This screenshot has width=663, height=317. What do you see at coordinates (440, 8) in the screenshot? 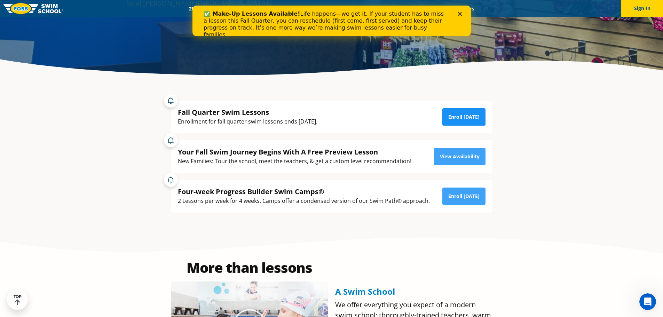
I see `a: Blog` at bounding box center [440, 8].